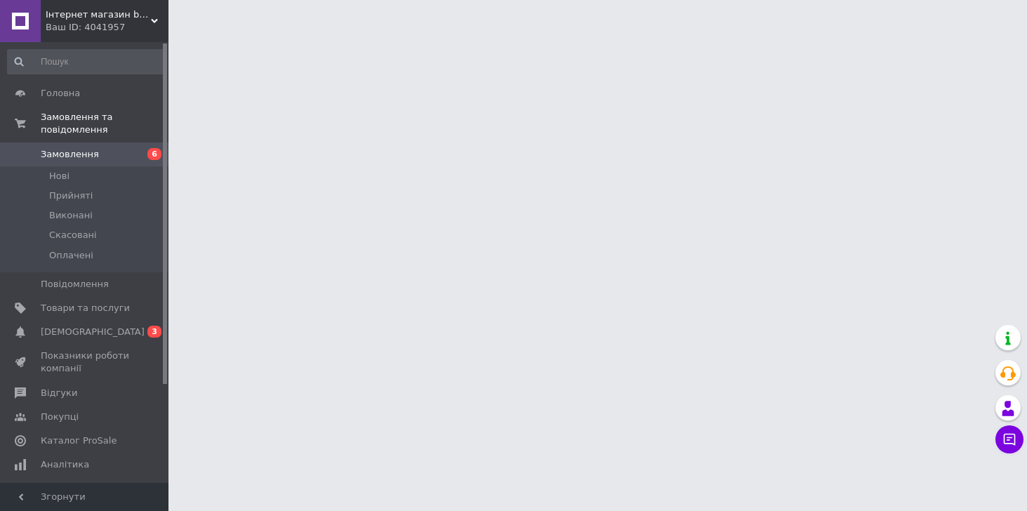 The image size is (1027, 511). I want to click on span: Покупці, so click(60, 417).